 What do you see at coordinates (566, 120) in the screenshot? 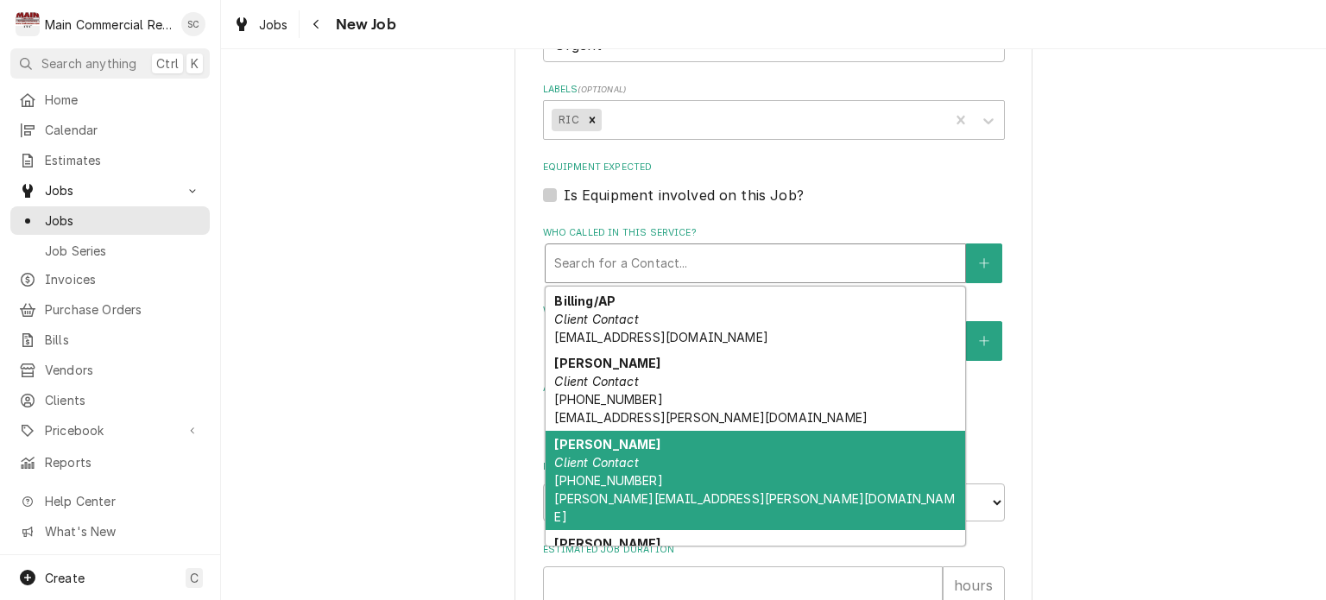
I see `div: RIC` at bounding box center [566, 120].